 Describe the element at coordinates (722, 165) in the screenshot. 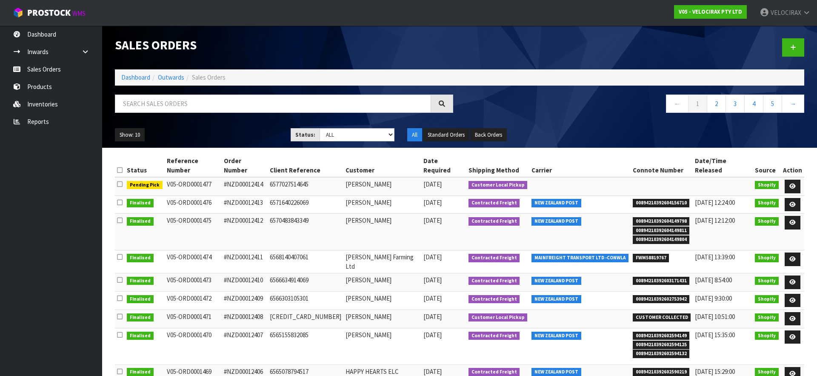

I see `th: Date/Time Released` at that location.